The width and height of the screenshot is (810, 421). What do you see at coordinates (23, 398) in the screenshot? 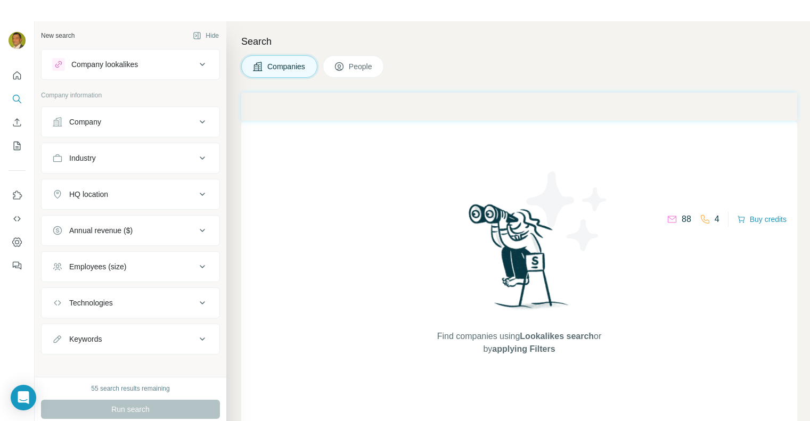
I see `div: Open Intercom Messenger` at bounding box center [23, 398].